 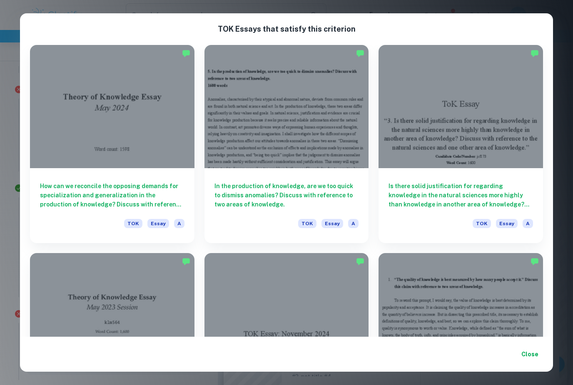 I want to click on h2: TOK Essay s that satisfy this criterion, so click(x=286, y=24).